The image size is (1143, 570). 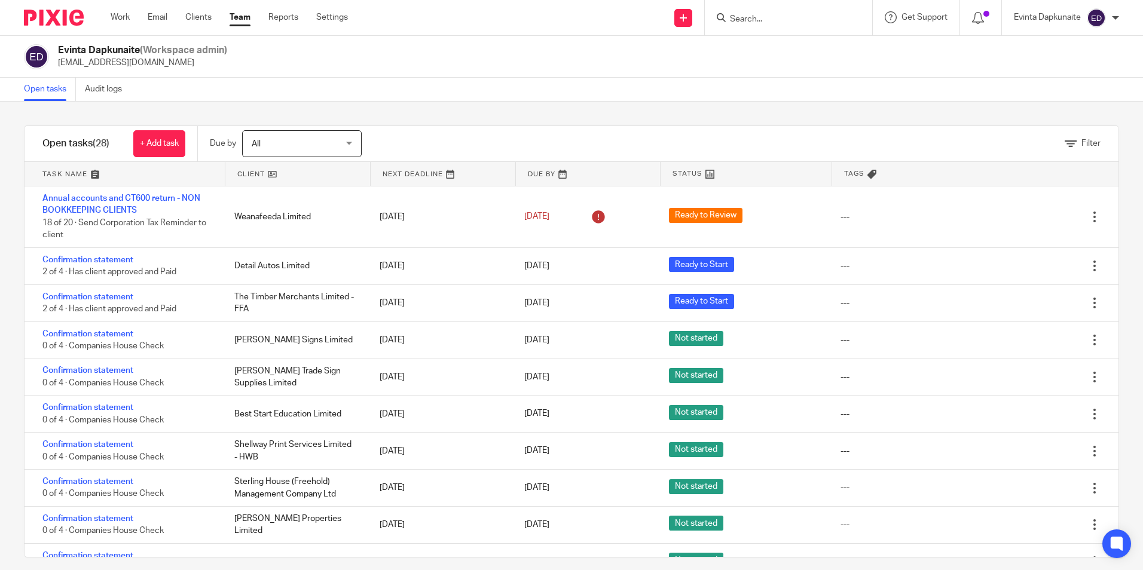 I want to click on div: Best Start Education Limited, so click(x=295, y=414).